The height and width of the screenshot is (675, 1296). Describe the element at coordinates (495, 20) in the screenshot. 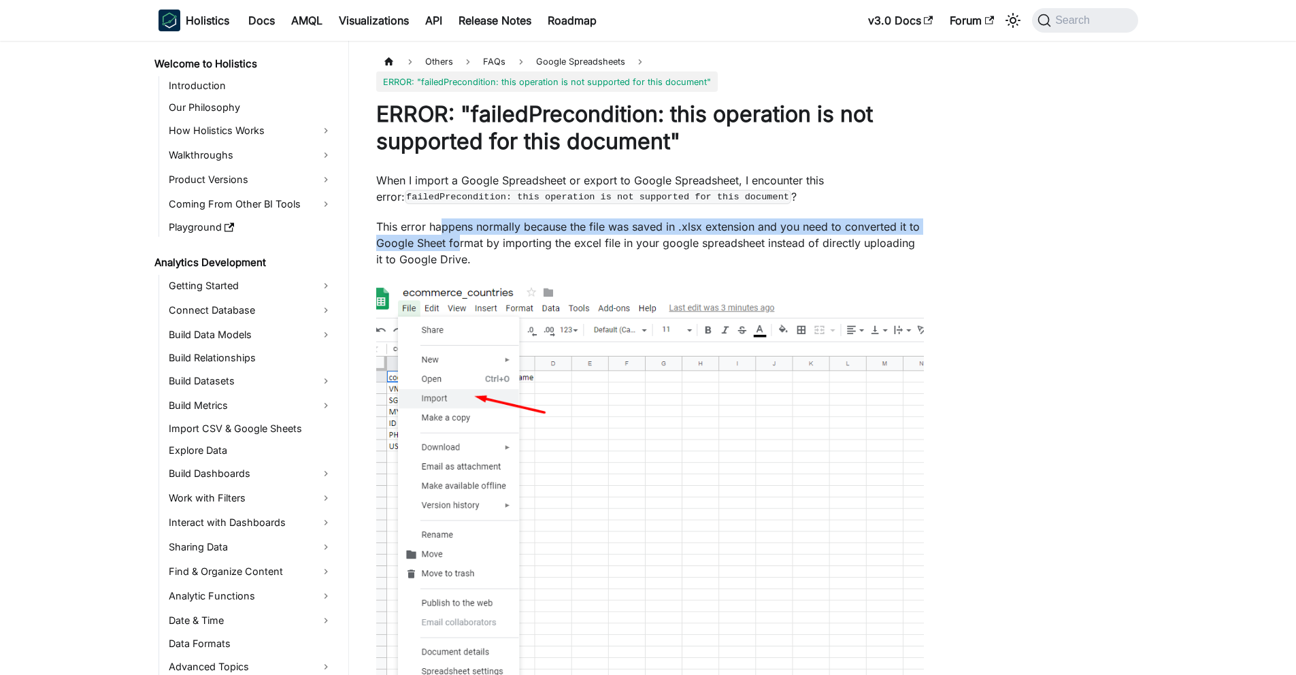

I see `a: Release Notes` at that location.